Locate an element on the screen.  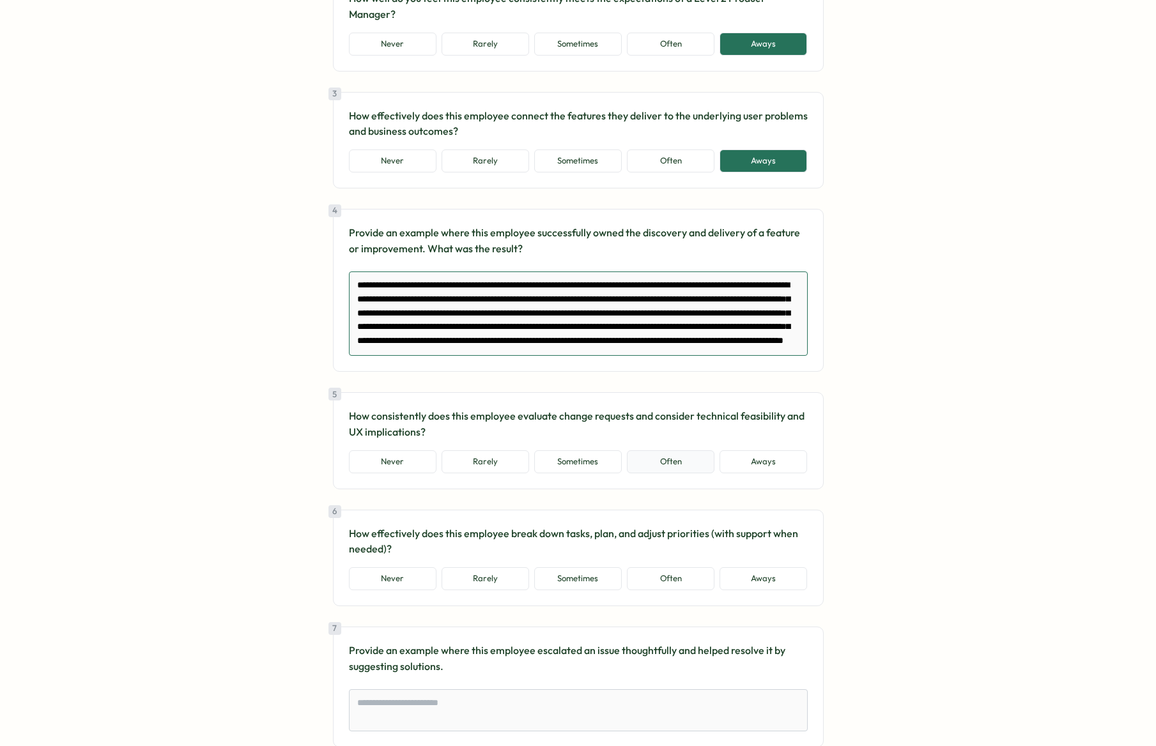
p: How effectively does this employee break down tasks, plan, and adjust priorities (with support wh... is located at coordinates (578, 542).